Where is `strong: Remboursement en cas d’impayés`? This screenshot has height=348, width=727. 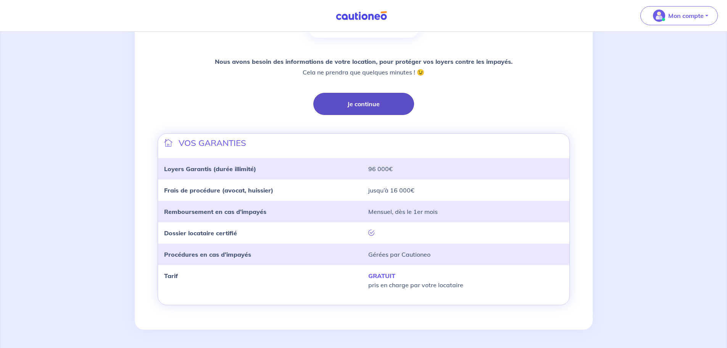 strong: Remboursement en cas d’impayés is located at coordinates (215, 212).